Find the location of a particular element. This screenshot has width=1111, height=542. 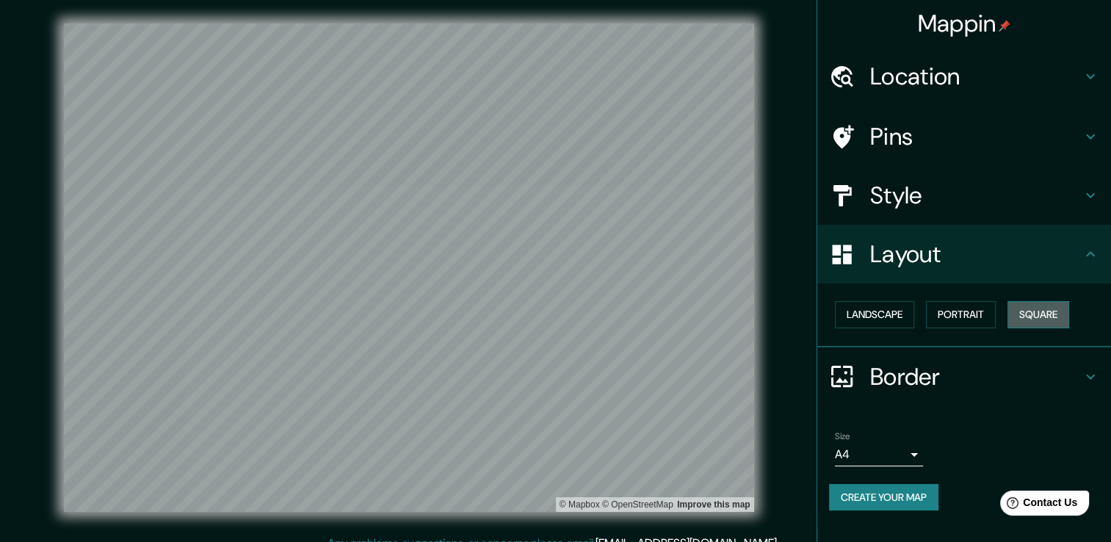

h4: Mappin is located at coordinates (964, 23).